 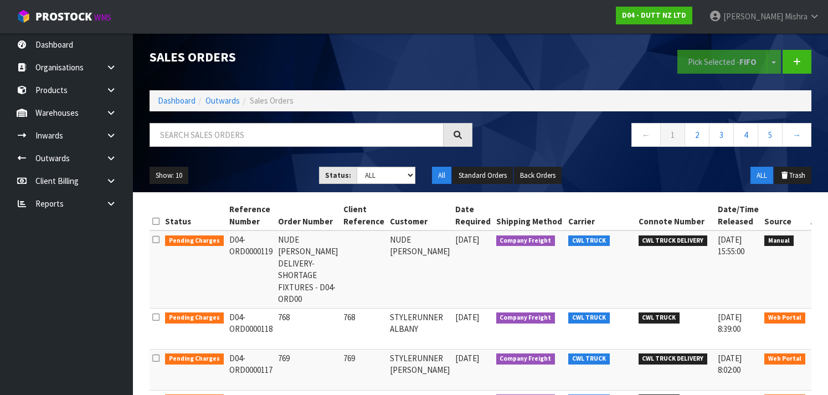 I want to click on span: Sales Orders, so click(x=271, y=100).